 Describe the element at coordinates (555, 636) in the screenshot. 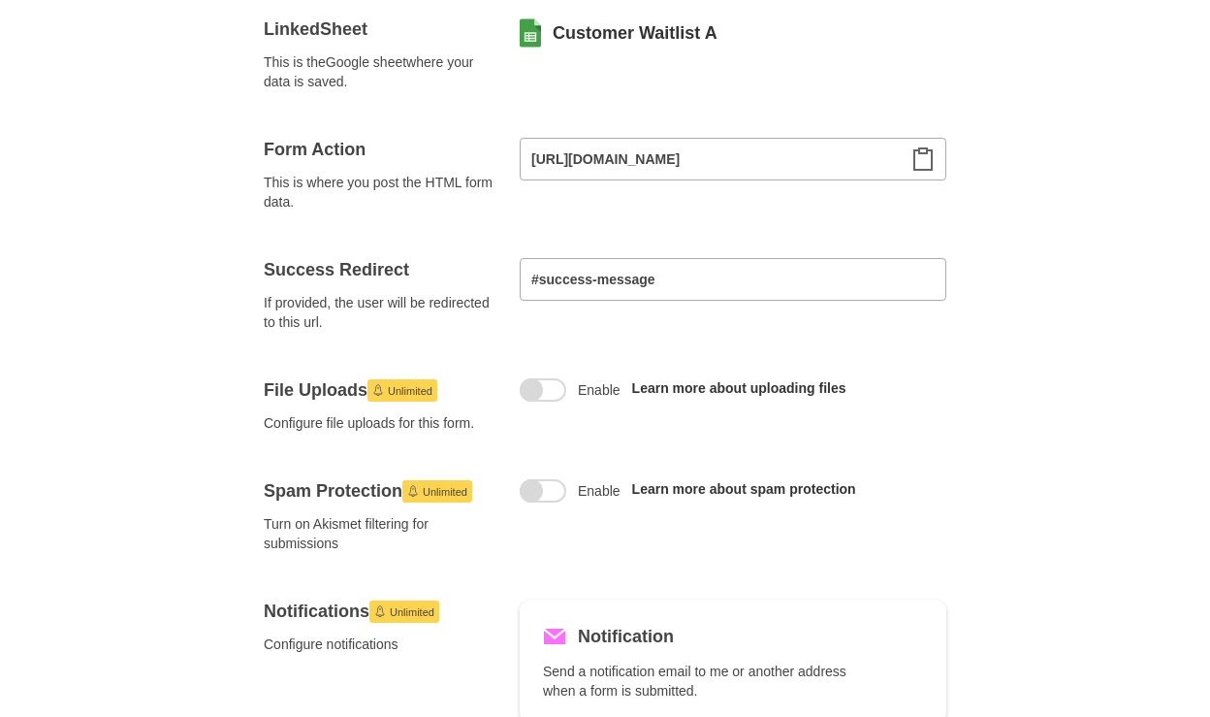

I see `svg: Mail` at that location.